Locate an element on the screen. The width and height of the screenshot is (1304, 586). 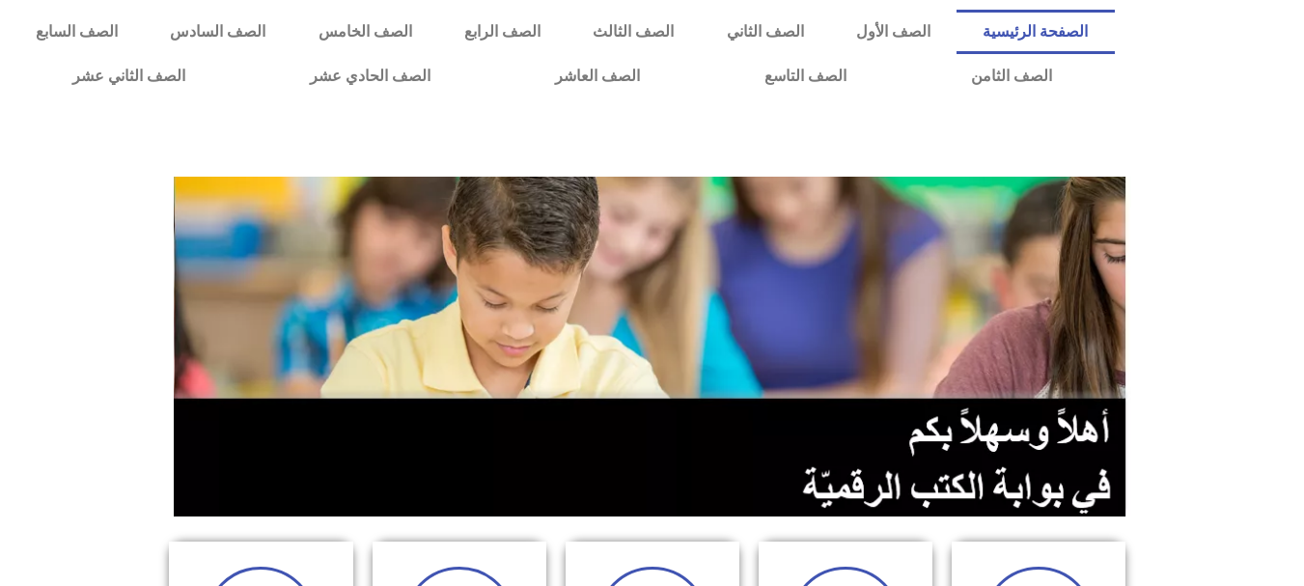
a: الصفحة الرئيسية is located at coordinates (1035, 32).